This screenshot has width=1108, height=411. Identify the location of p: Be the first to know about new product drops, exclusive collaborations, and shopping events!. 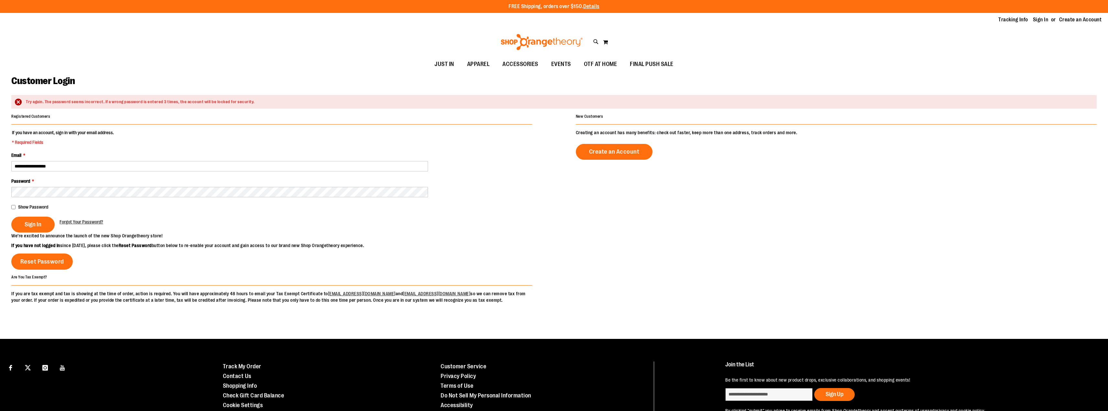
(905, 380).